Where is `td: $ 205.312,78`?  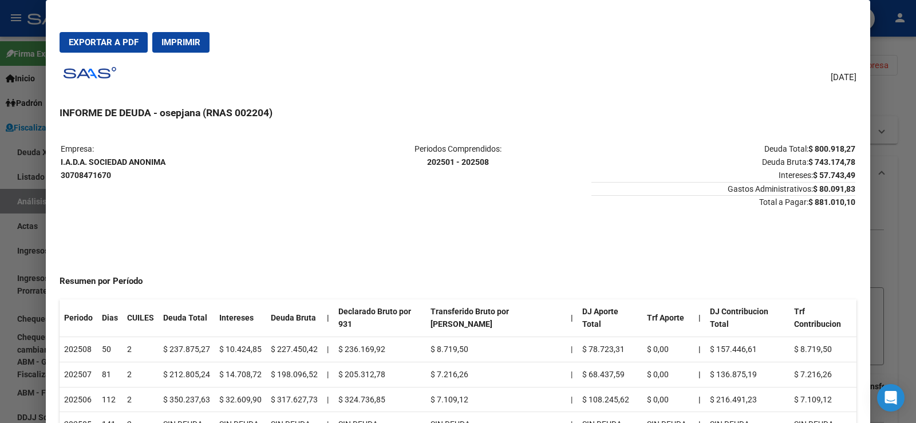
td: $ 205.312,78 is located at coordinates (380, 374).